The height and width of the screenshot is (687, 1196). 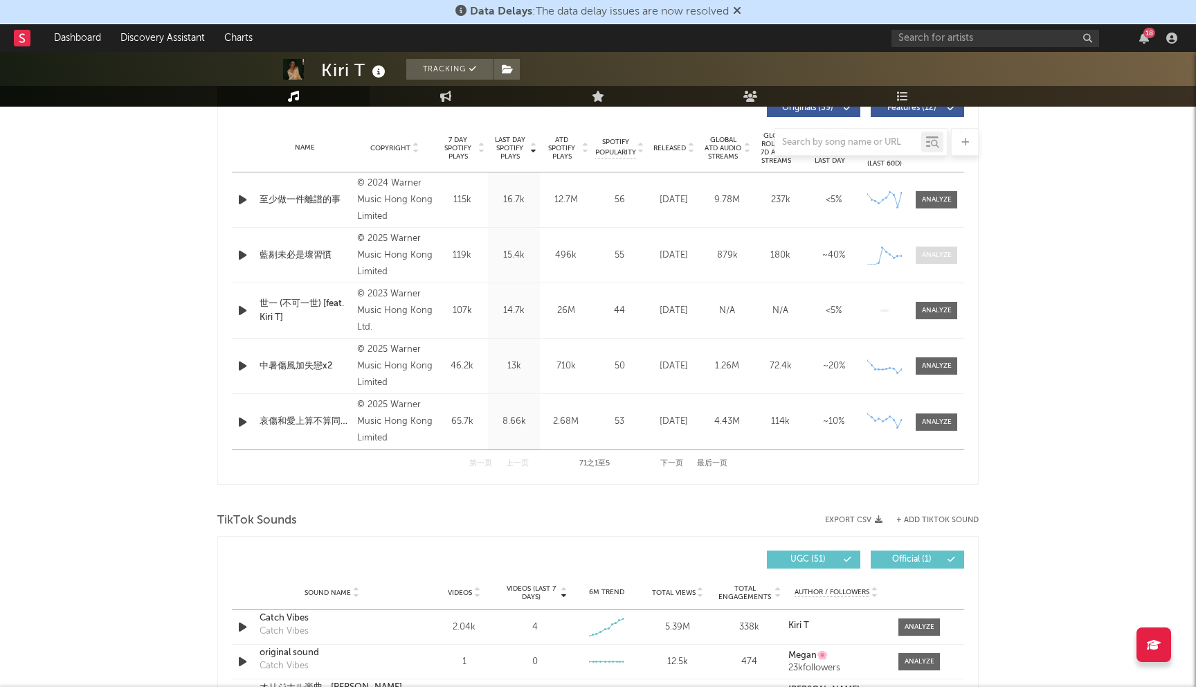 What do you see at coordinates (332, 653) in the screenshot?
I see `a: original sound` at bounding box center [332, 653].